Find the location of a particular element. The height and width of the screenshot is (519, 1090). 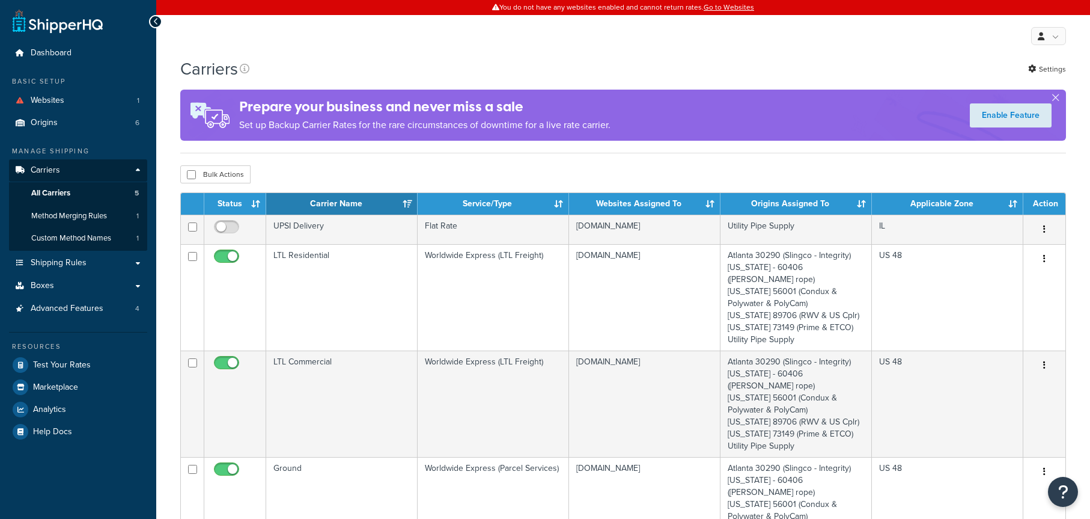

li: Origins is located at coordinates (78, 123).